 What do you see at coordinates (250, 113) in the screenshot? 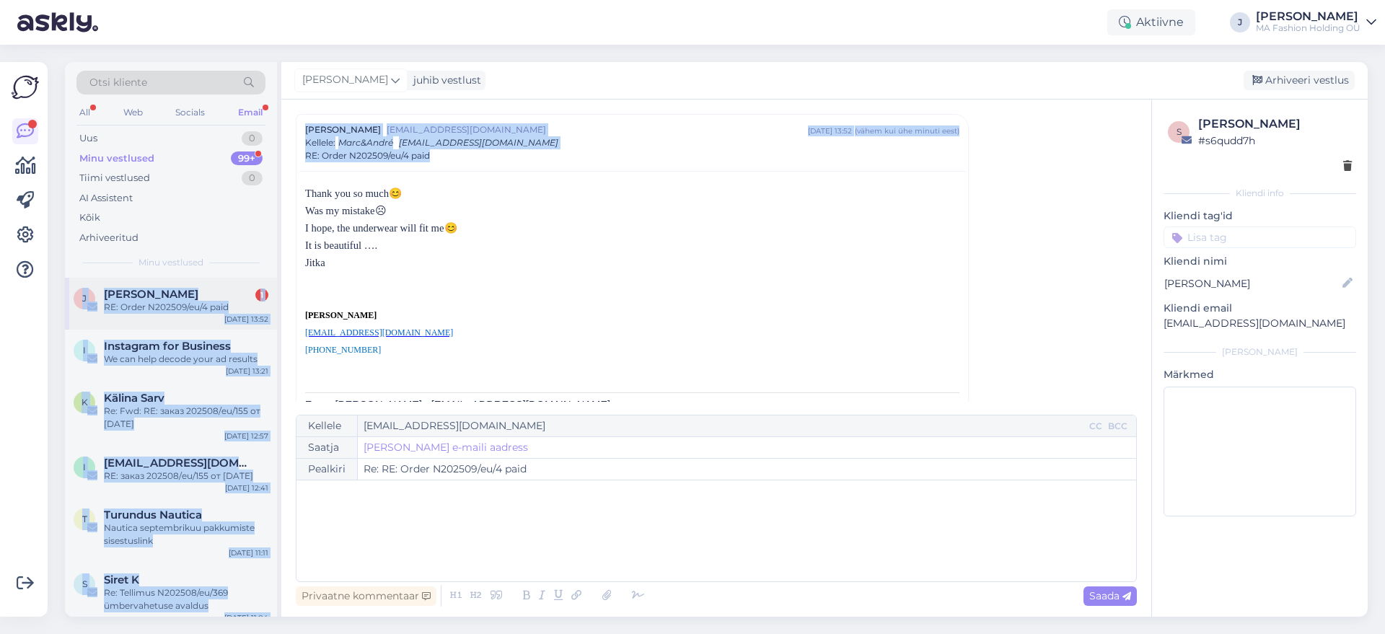
I see `div: Email` at bounding box center [250, 113].